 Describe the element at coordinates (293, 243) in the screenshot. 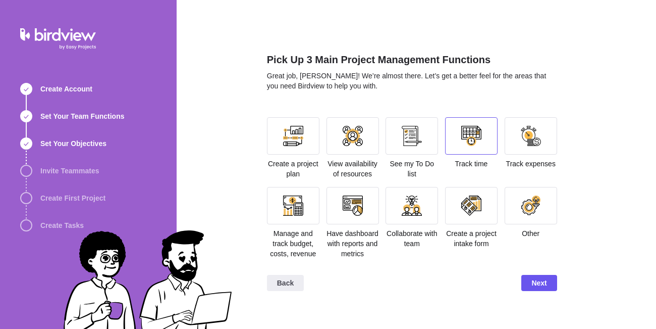

I see `span: Manage and track budget, costs, revenue` at that location.